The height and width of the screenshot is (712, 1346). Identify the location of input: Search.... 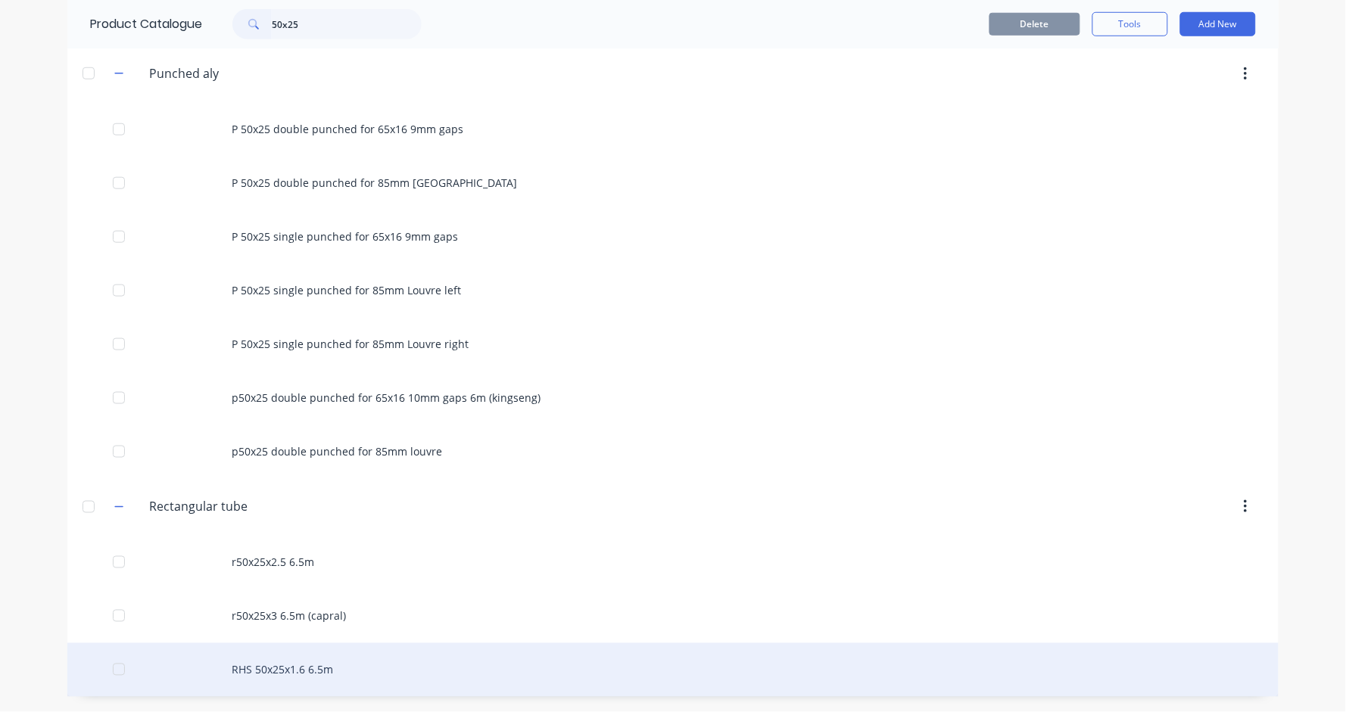
(347, 24).